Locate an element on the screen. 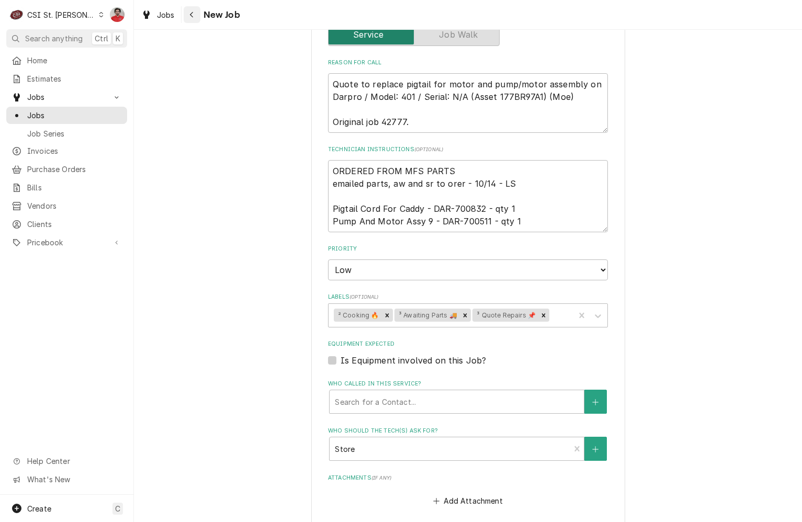 The image size is (802, 522). div: Remove ³ Awaiting Parts 🚚 is located at coordinates (465, 316).